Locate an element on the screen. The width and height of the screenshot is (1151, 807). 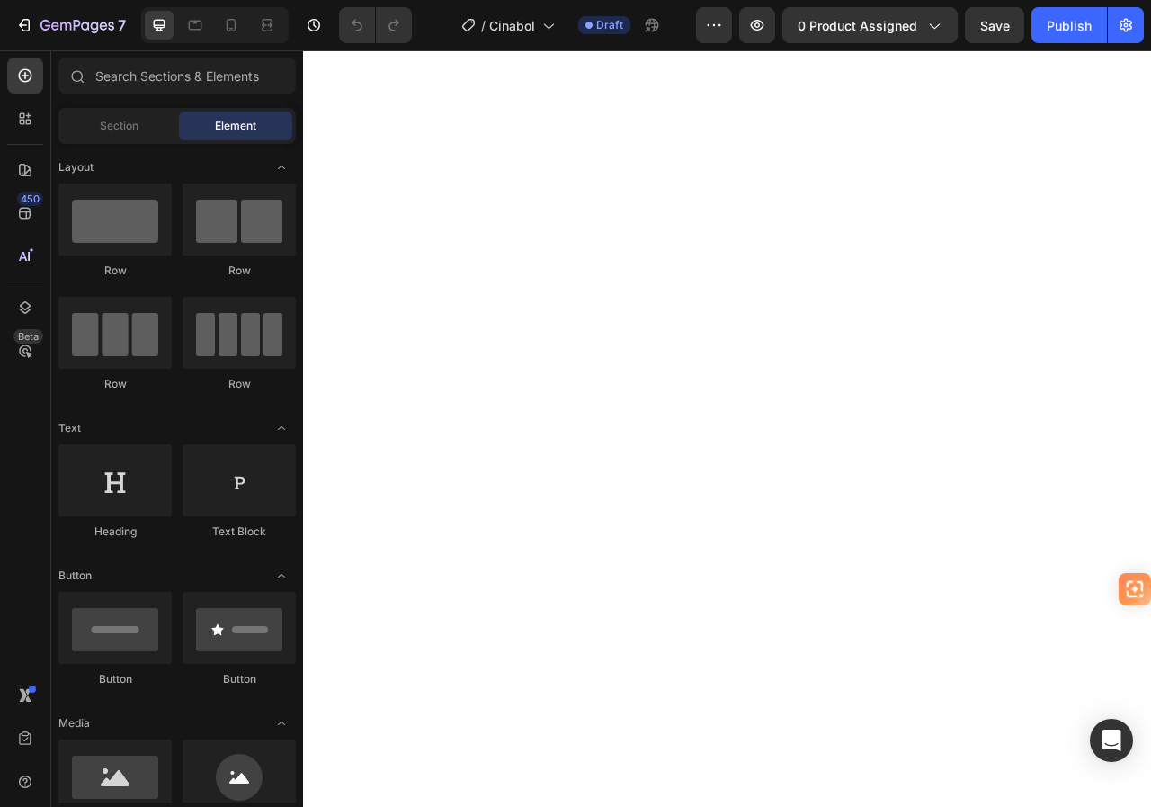
div: Beta is located at coordinates (28, 336).